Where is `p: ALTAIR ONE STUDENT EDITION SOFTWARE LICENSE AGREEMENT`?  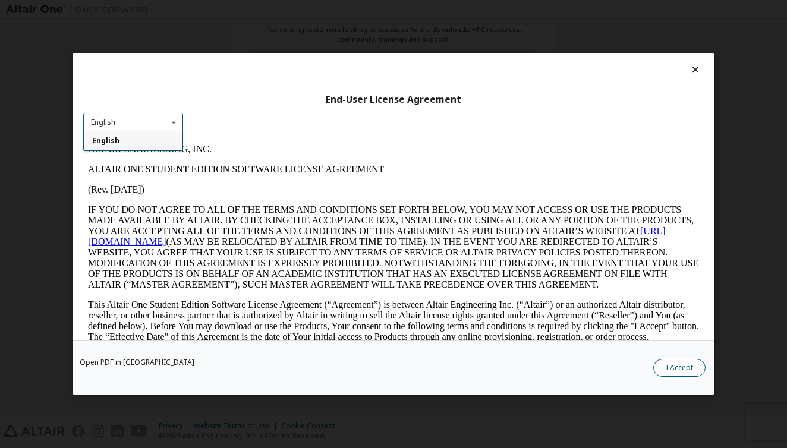 p: ALTAIR ONE STUDENT EDITION SOFTWARE LICENSE AGREEMENT is located at coordinates (310, 30).